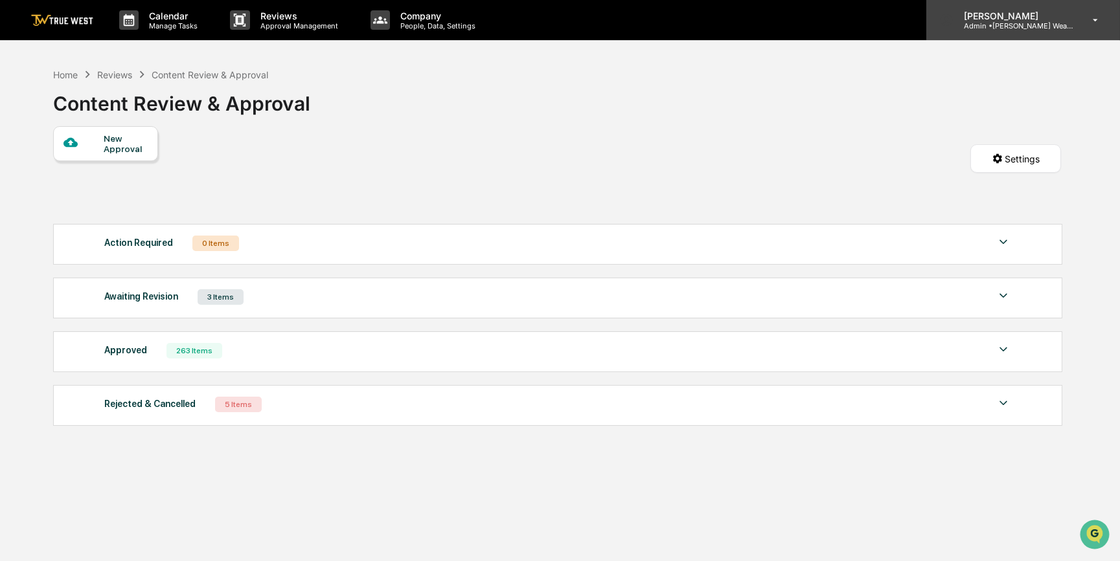 Image resolution: width=1120 pixels, height=561 pixels. Describe the element at coordinates (125, 144) in the screenshot. I see `div: New Approval` at that location.